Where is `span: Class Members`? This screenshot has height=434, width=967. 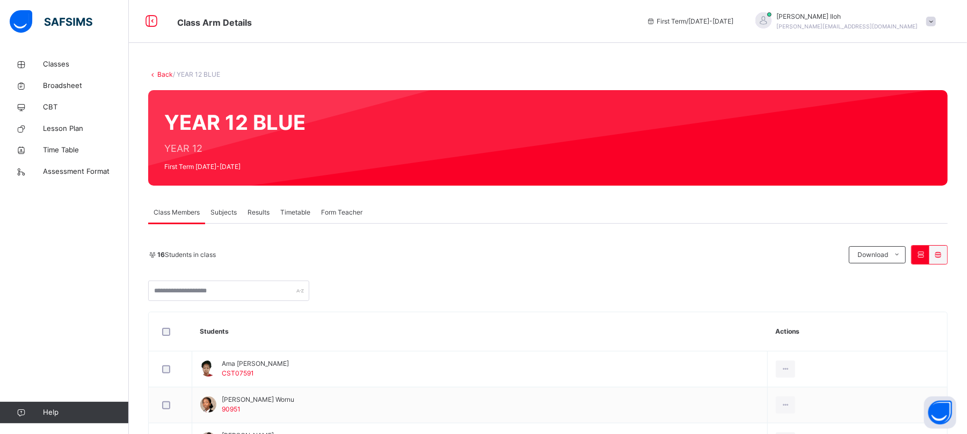 span: Class Members is located at coordinates (177, 213).